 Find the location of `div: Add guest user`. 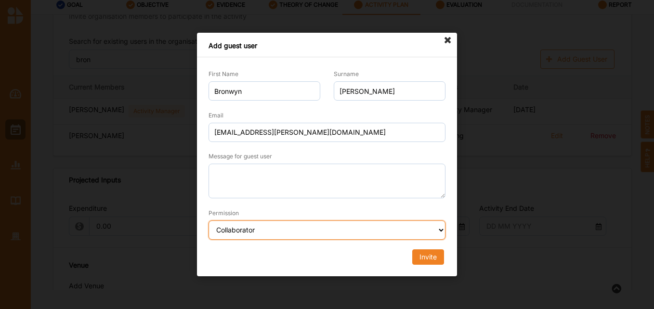

div: Add guest user is located at coordinates (327, 45).